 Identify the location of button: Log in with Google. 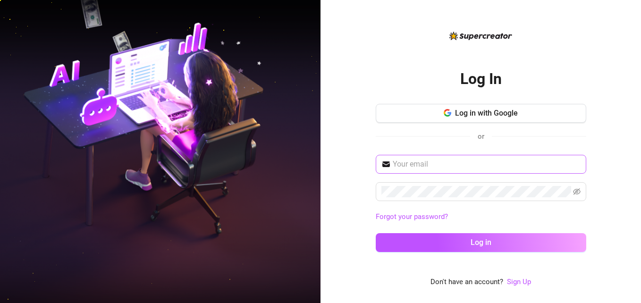
(481, 113).